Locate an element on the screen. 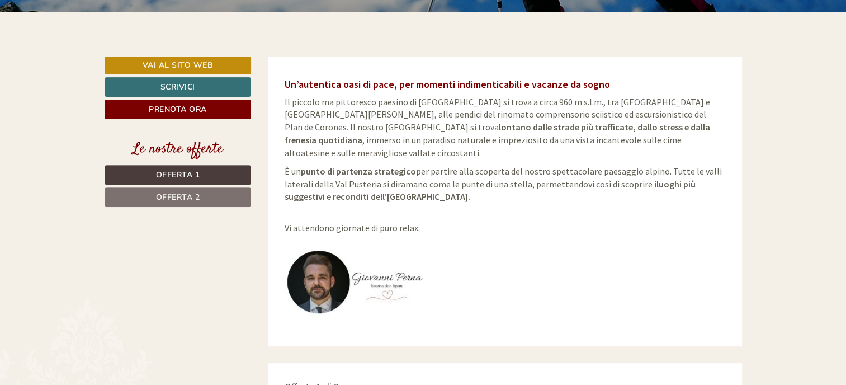  a: Scrivici is located at coordinates (178, 87).